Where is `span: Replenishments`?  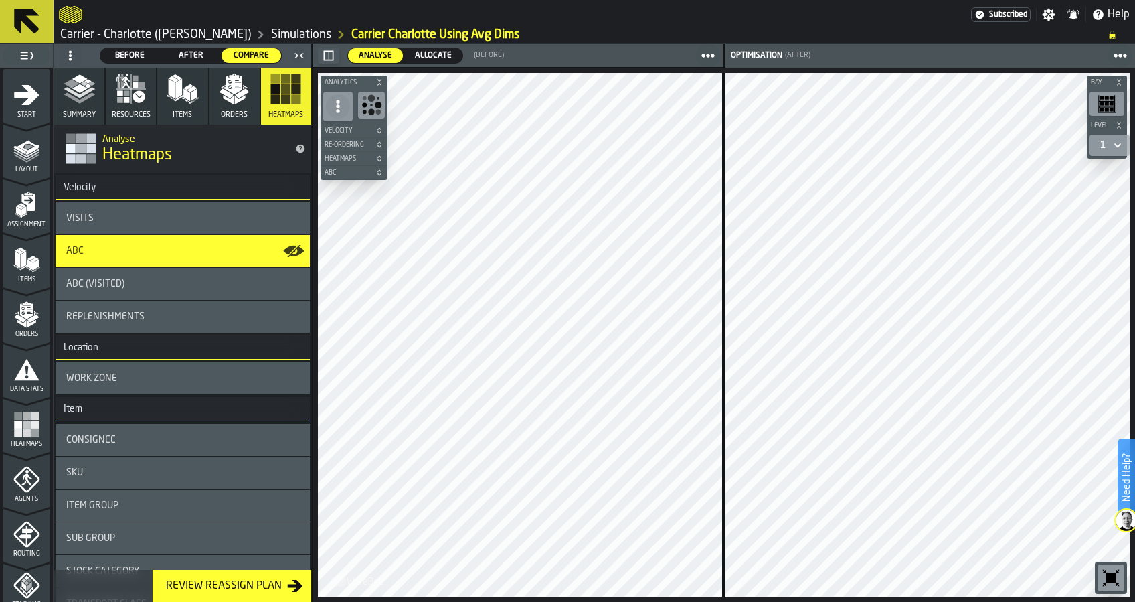 span: Replenishments is located at coordinates (105, 316).